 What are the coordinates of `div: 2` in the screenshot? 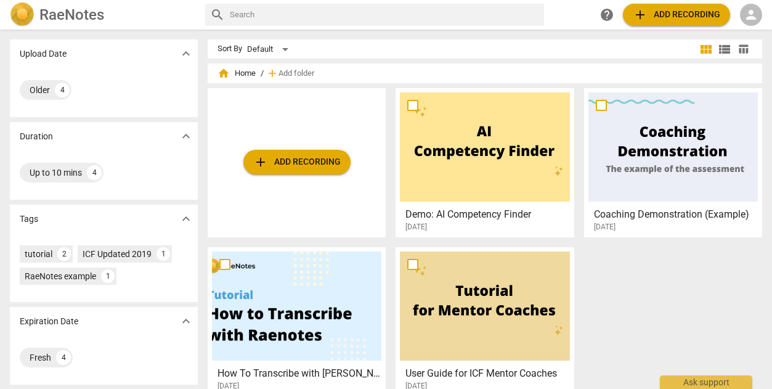 It's located at (64, 254).